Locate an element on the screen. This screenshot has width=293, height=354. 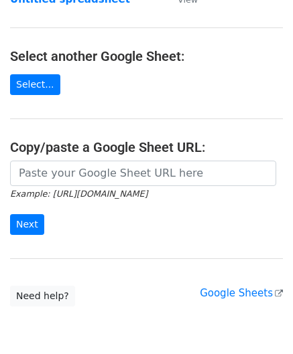
h4: Copy/paste a Google Sheet URL: is located at coordinates (146, 147).